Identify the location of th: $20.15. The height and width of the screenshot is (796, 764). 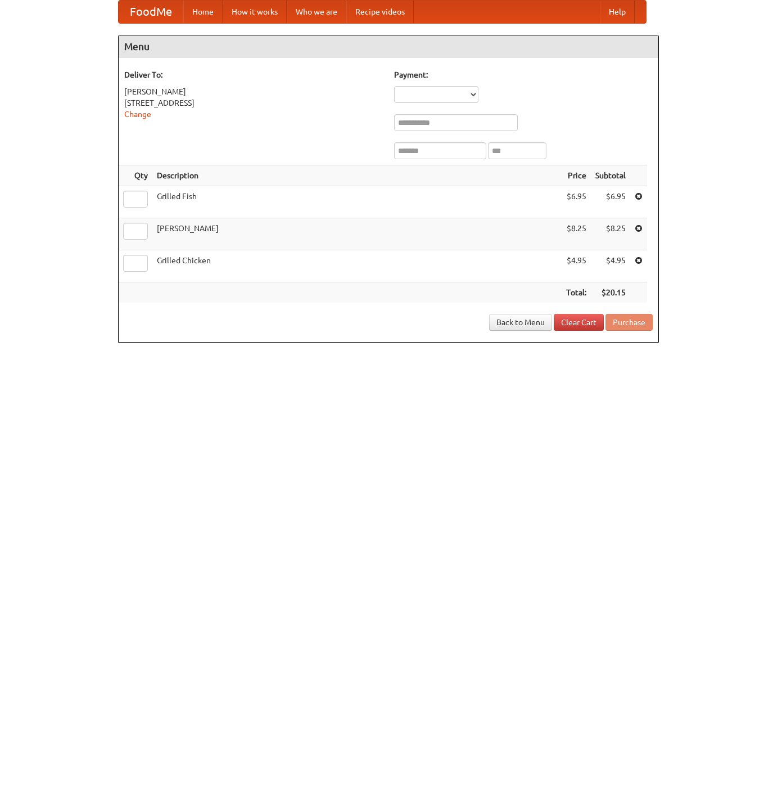
(611, 292).